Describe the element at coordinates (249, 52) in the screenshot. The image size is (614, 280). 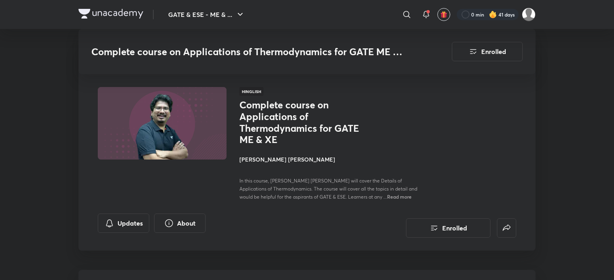
I see `h3: Complete course on Applications of Thermodynamics for GATE ME & XE` at that location.